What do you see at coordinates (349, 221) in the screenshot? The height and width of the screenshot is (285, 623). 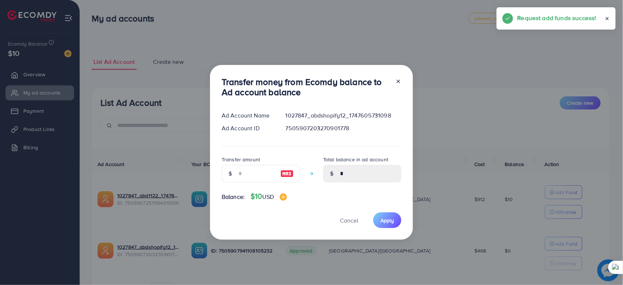 I see `span: Cancel` at bounding box center [349, 221].